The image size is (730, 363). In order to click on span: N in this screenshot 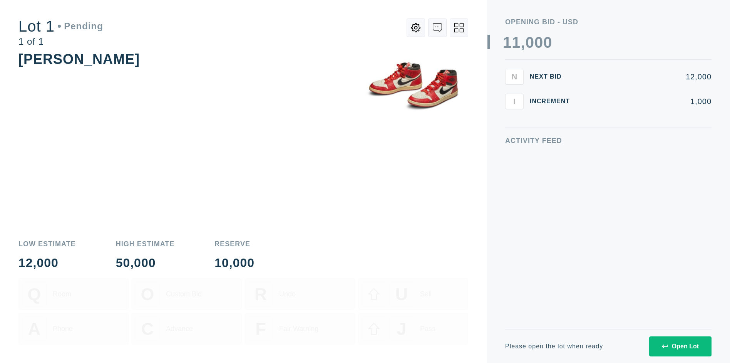, I will do `click(515, 76)`.